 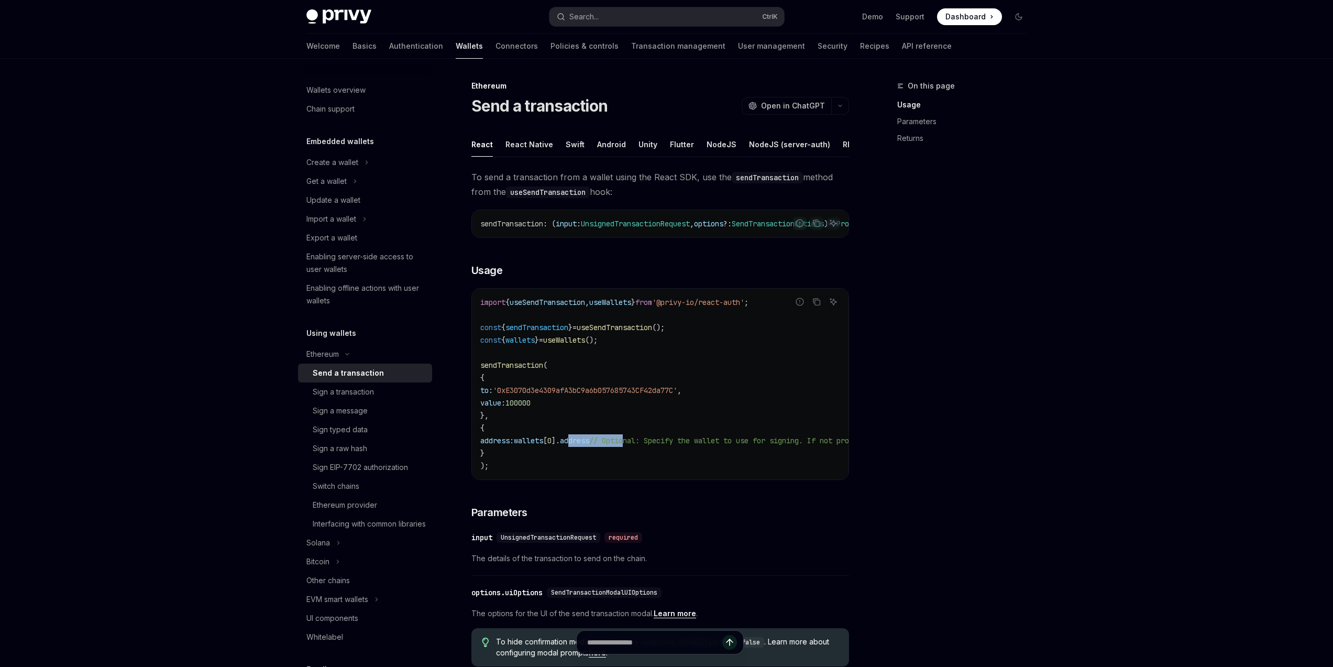 I want to click on span: address:, so click(x=497, y=440).